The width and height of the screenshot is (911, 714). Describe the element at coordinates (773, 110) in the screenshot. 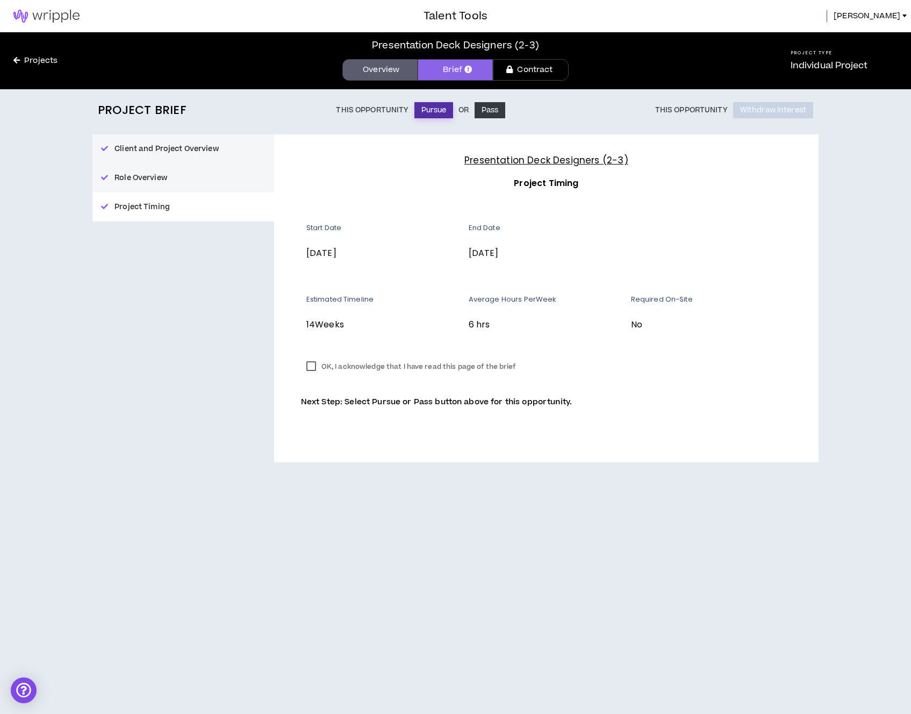

I see `button: Withdraw Interest` at that location.